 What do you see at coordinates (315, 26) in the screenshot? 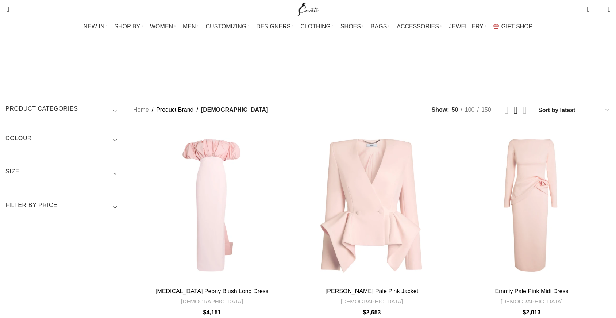
I see `span: CLOTHING` at bounding box center [315, 26].